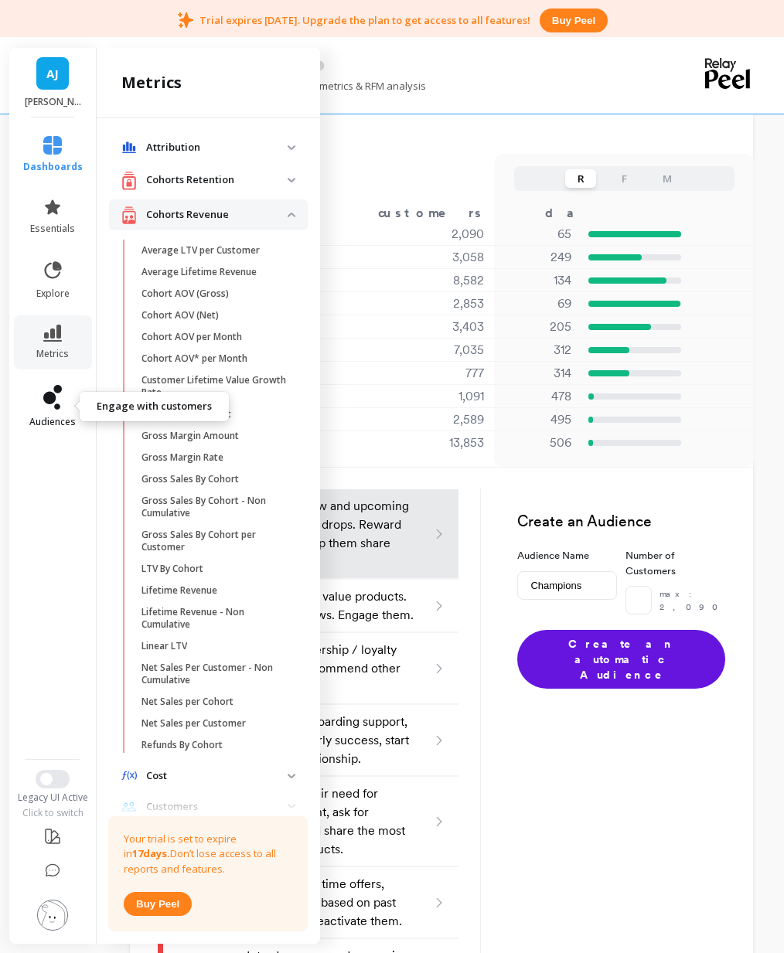 The image size is (784, 953). What do you see at coordinates (436, 373) in the screenshot?
I see `div: 777` at bounding box center [436, 373].